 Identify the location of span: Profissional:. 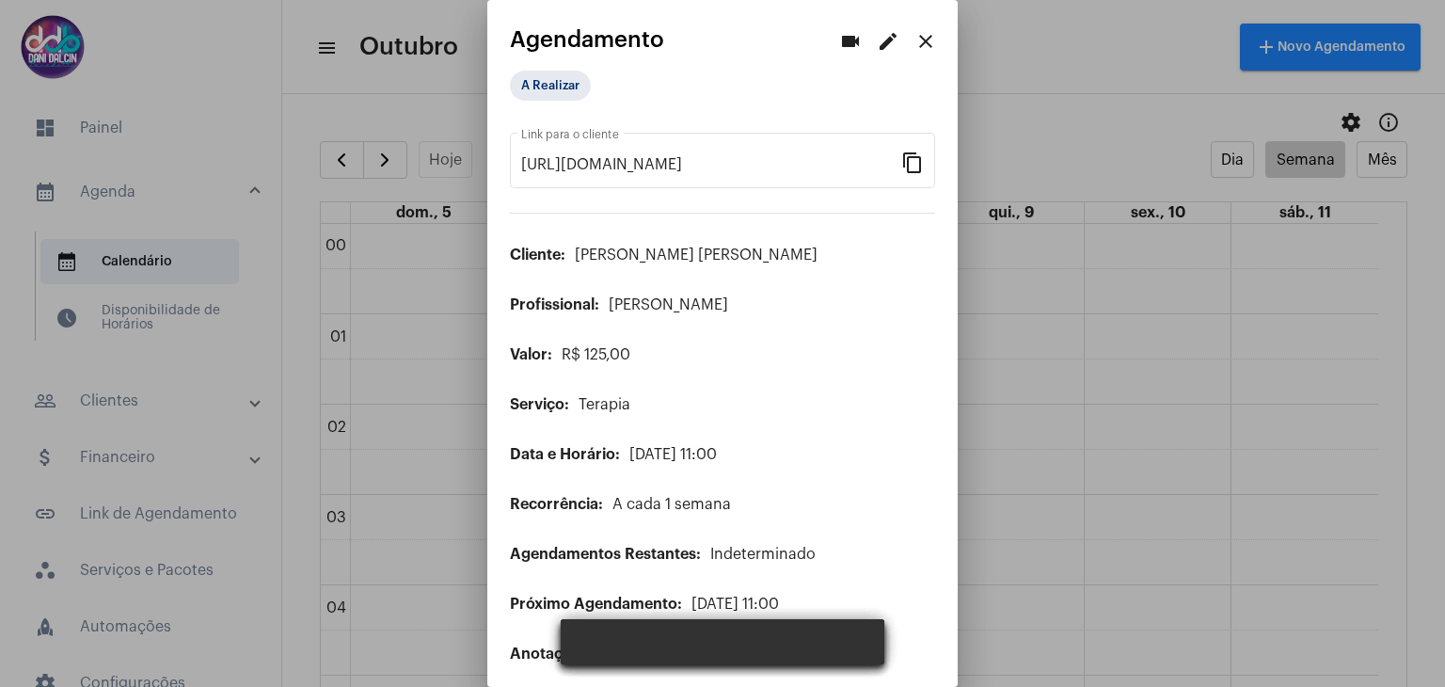
(554, 305).